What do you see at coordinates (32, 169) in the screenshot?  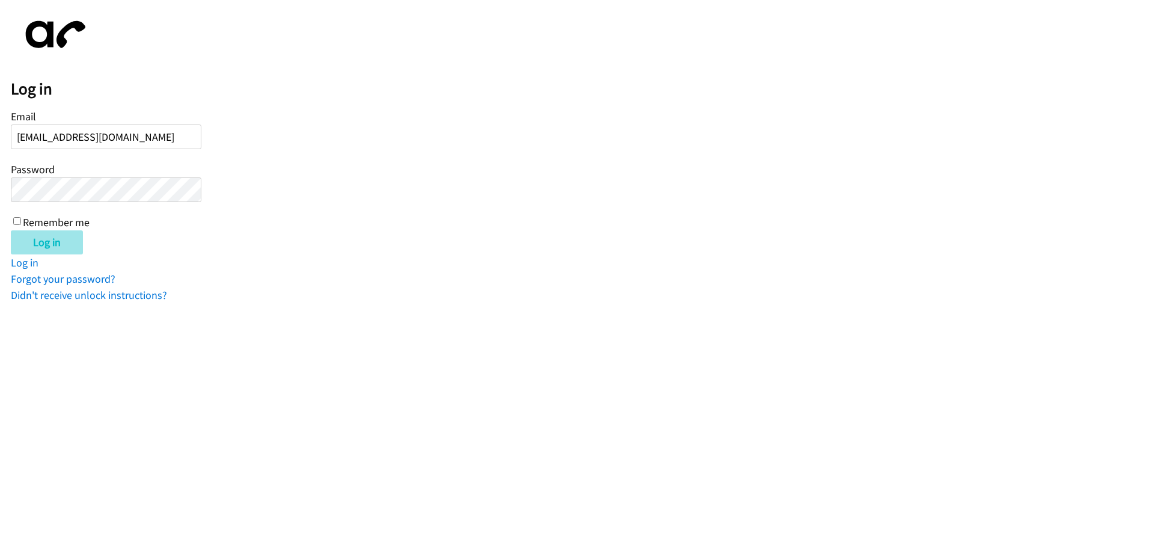 I see `label: Password` at bounding box center [32, 169].